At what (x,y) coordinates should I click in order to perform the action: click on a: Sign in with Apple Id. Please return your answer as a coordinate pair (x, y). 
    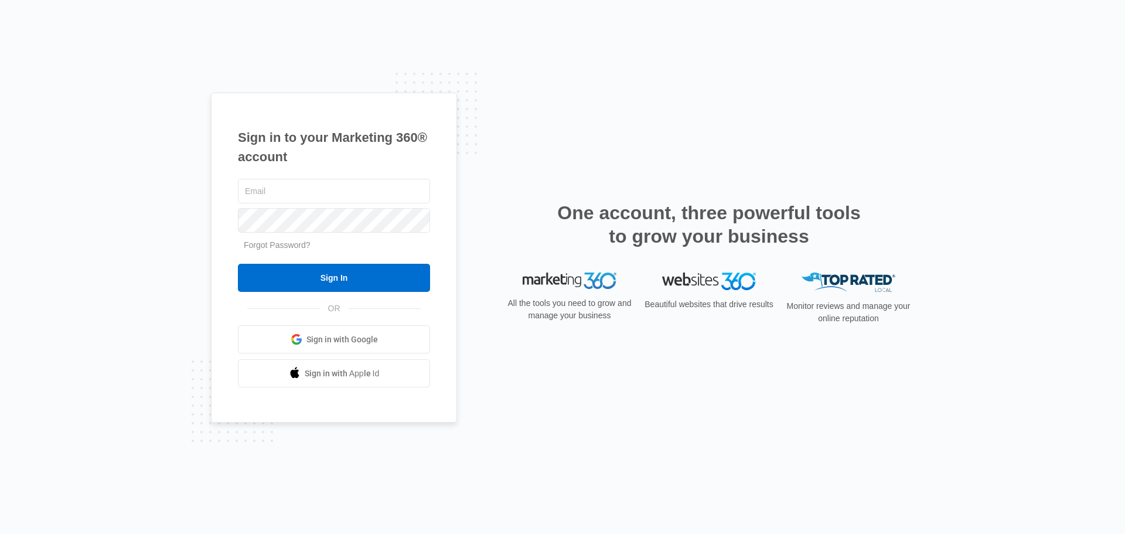
    Looking at the image, I should click on (334, 373).